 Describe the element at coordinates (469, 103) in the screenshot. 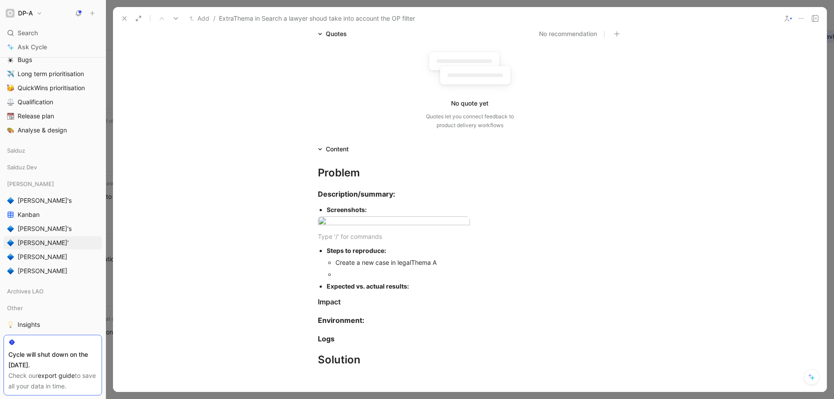

I see `div: No quote yet` at that location.